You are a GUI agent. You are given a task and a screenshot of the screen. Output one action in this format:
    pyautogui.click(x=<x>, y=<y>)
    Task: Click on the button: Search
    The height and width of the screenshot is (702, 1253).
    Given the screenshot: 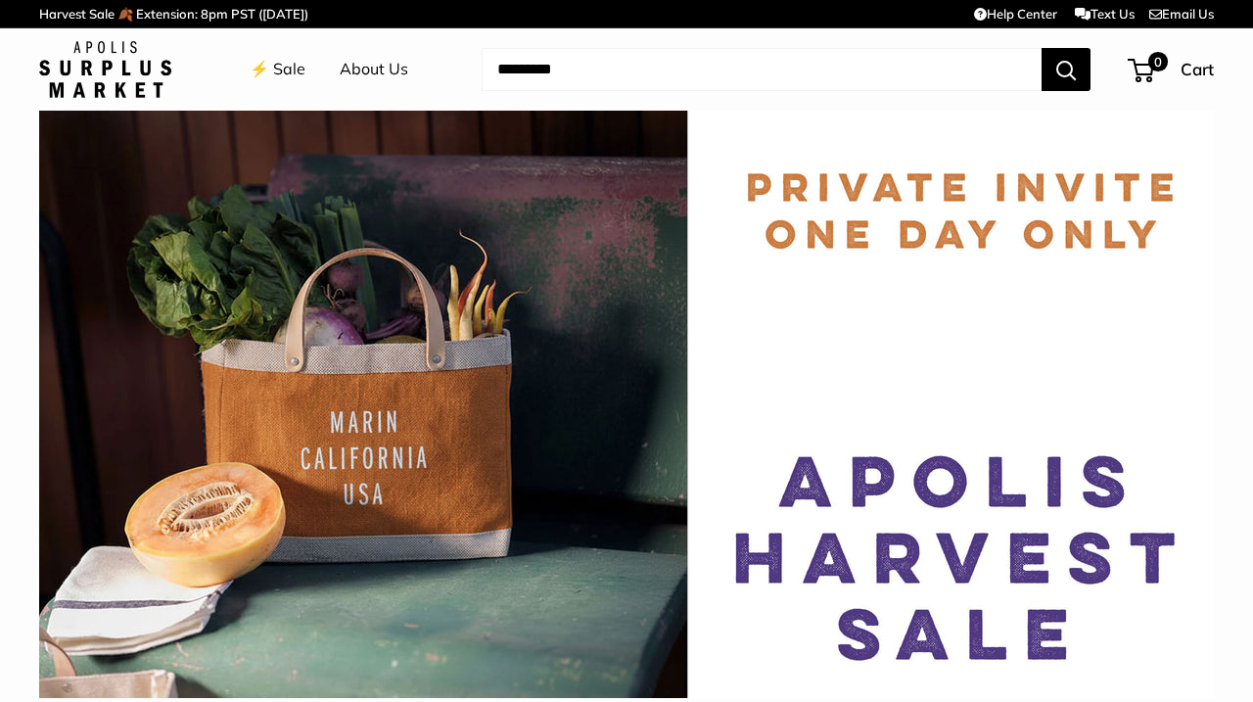 What is the action you would take?
    pyautogui.click(x=1066, y=69)
    